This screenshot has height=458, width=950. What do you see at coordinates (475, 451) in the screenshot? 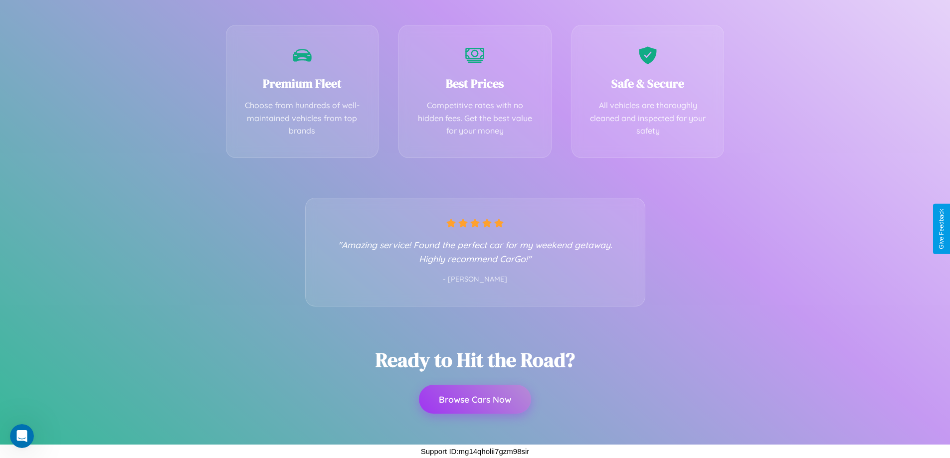
I see `p: Support ID: mg14qholii7gzm98sir` at bounding box center [475, 451].